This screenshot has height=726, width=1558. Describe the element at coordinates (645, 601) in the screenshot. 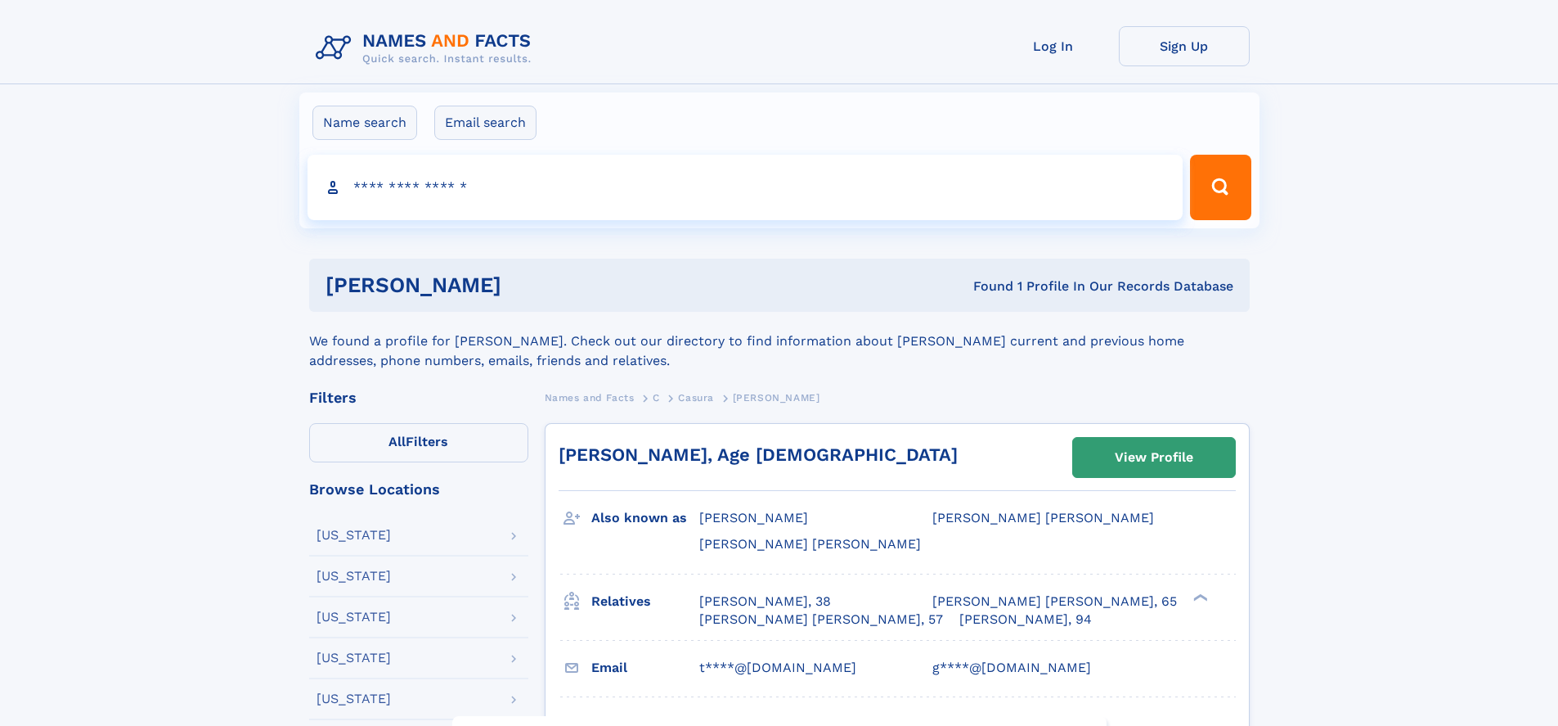

I see `h3: Relatives` at that location.